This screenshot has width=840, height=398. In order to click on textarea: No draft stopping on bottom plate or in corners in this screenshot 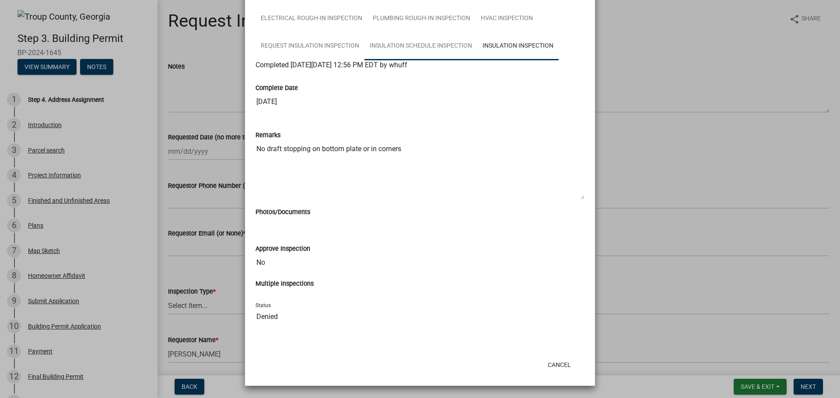, I will do `click(420, 170)`.